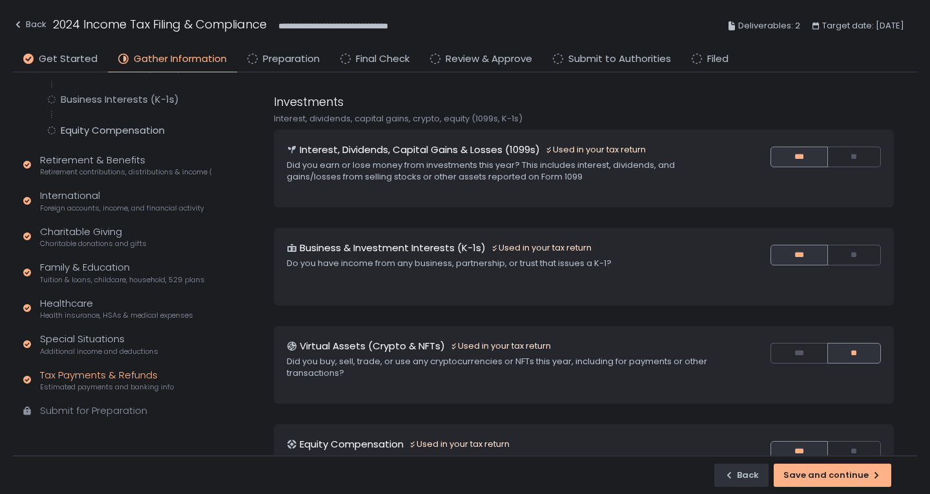 The image size is (930, 494). I want to click on span: Additional income and deductions, so click(99, 351).